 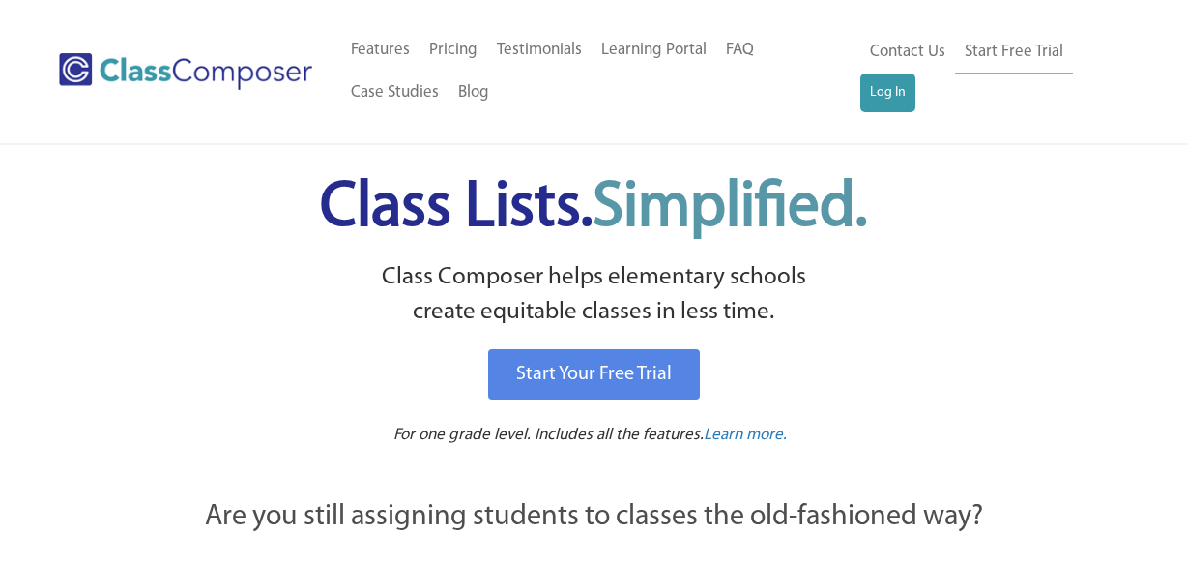 What do you see at coordinates (1014, 52) in the screenshot?
I see `a: Start Free Trial` at bounding box center [1014, 52].